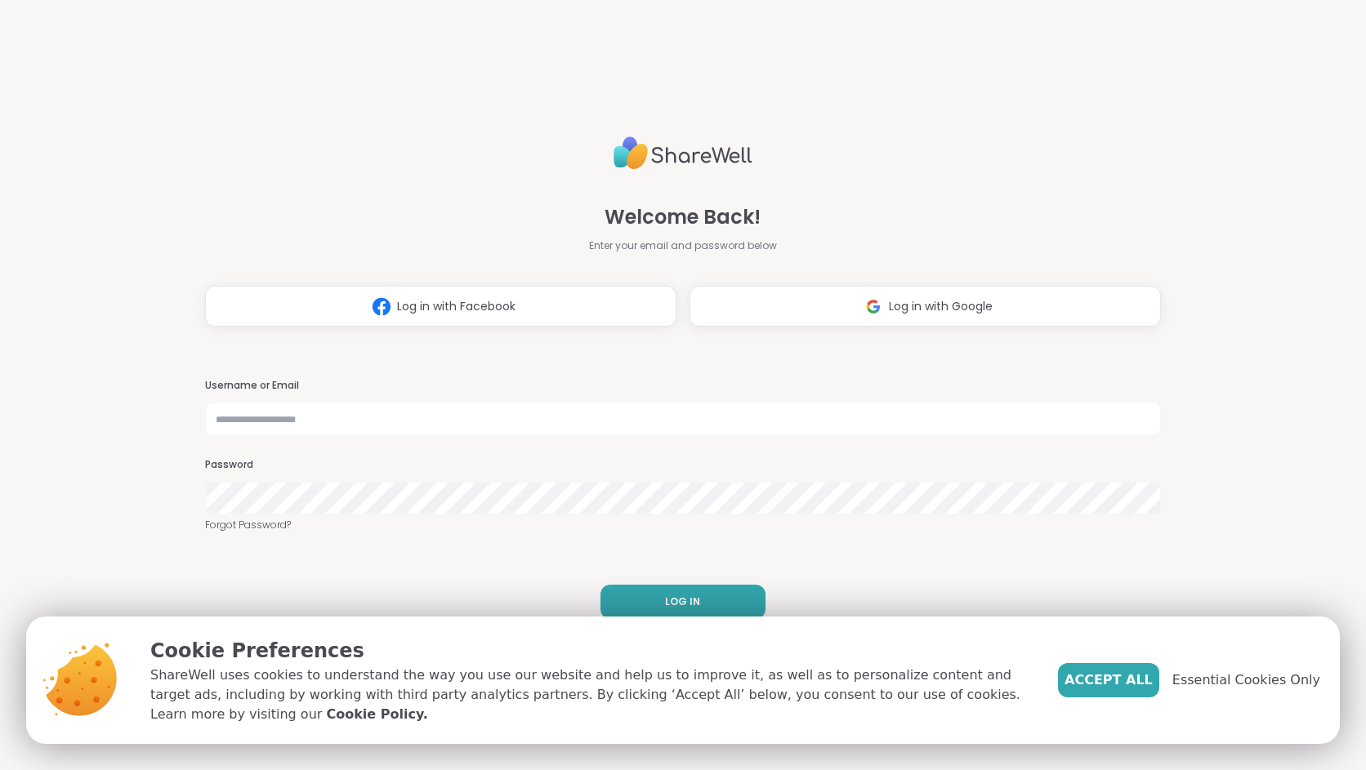  I want to click on button: Log in with Google, so click(925, 306).